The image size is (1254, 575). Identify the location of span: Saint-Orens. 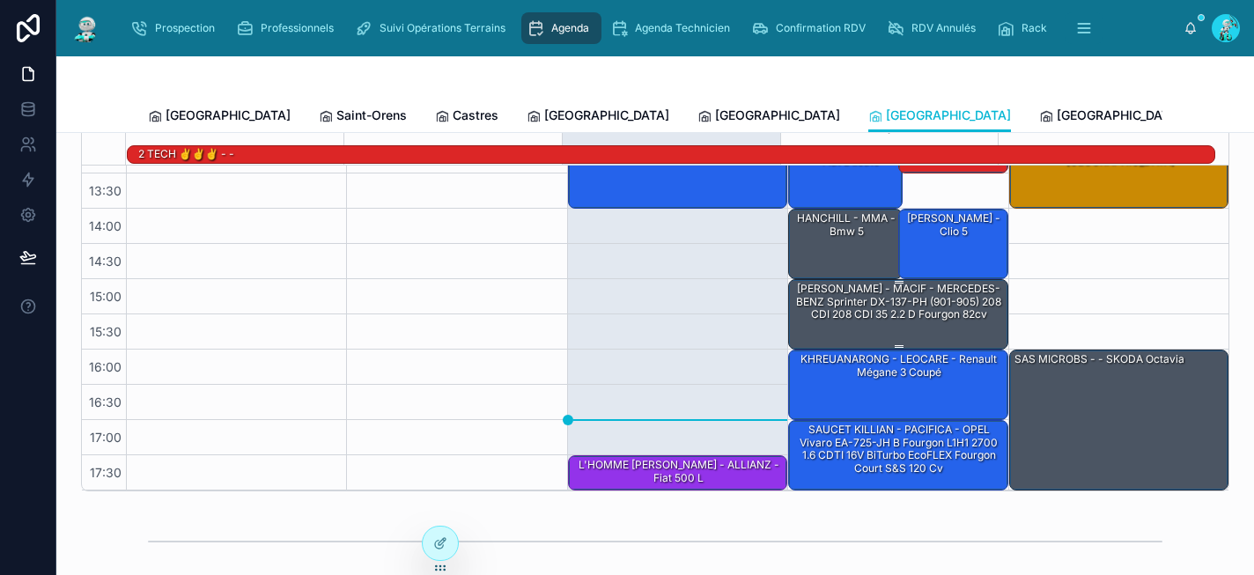
(372, 115).